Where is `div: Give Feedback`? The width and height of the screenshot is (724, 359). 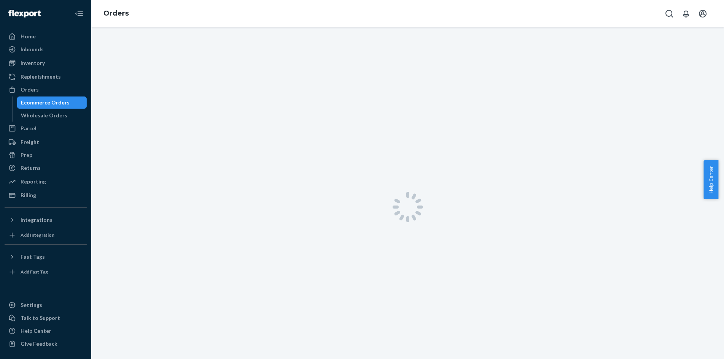
div: Give Feedback is located at coordinates (39, 344).